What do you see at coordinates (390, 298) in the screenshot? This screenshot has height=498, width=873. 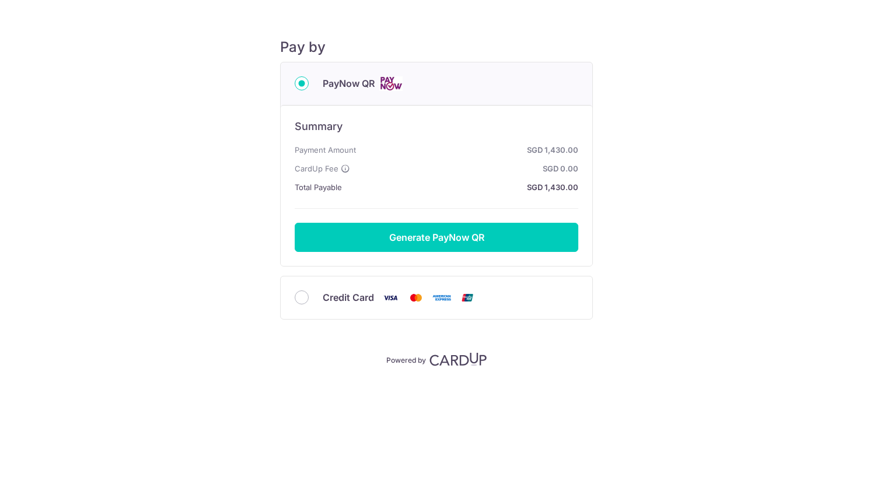 I see `img: Visa` at bounding box center [390, 298].